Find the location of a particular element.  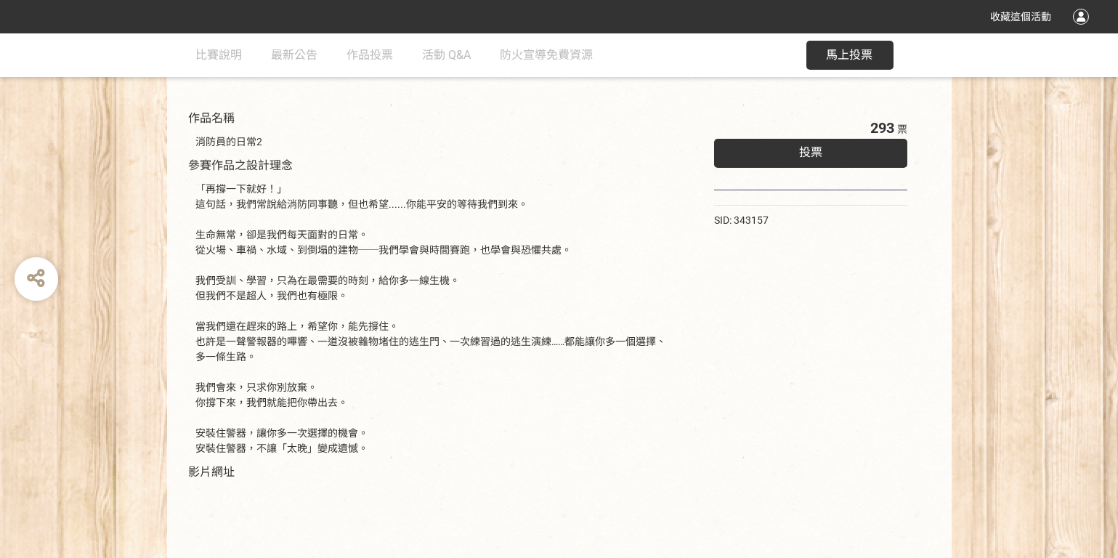

span: 最新公告 is located at coordinates (295, 55).